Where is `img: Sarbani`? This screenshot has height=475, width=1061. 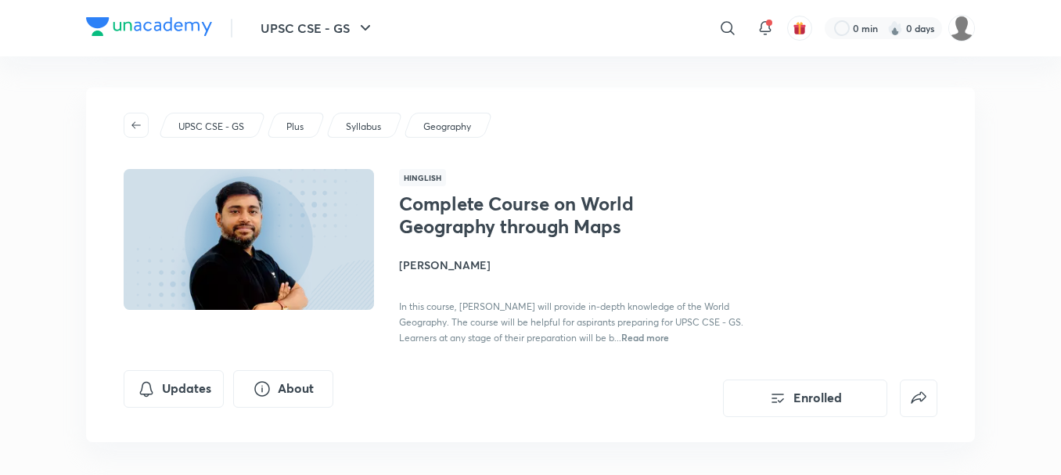 img: Sarbani is located at coordinates (961, 28).